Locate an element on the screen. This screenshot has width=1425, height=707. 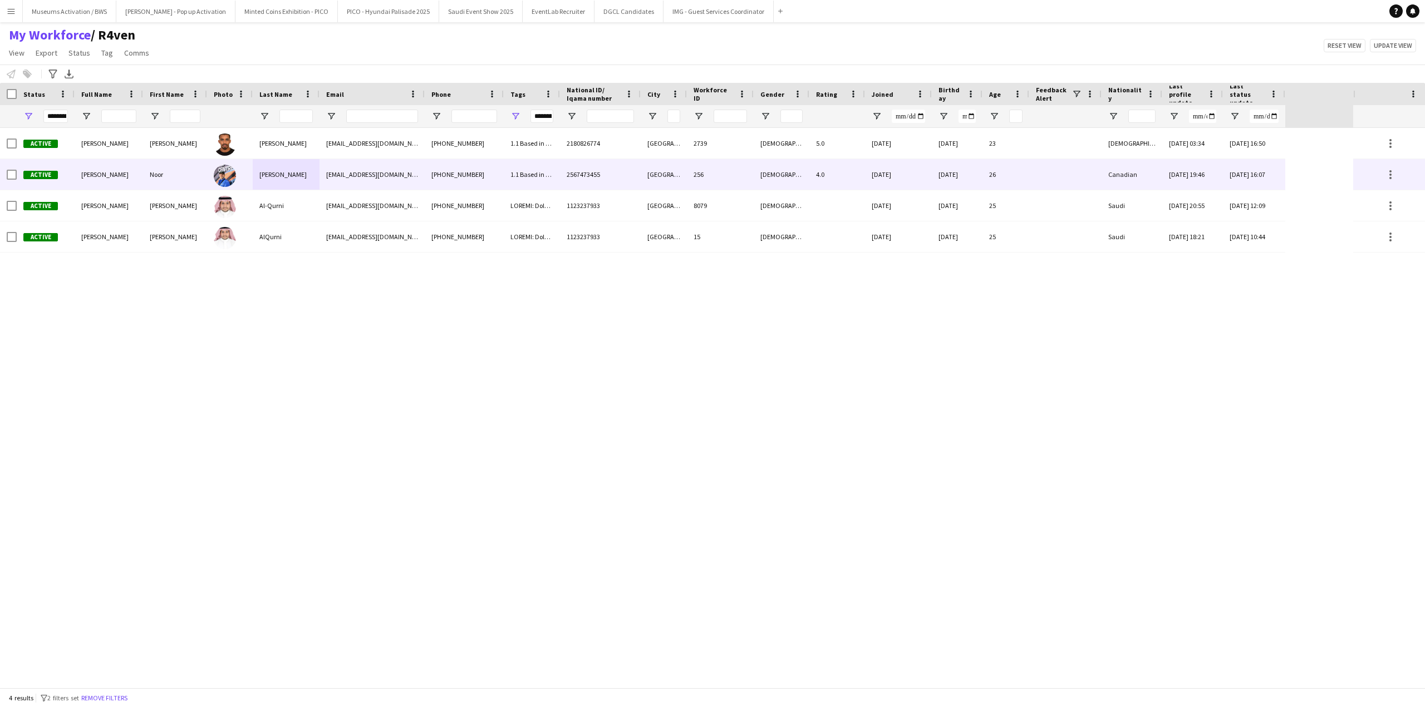
div: Saudi is located at coordinates (1131, 205).